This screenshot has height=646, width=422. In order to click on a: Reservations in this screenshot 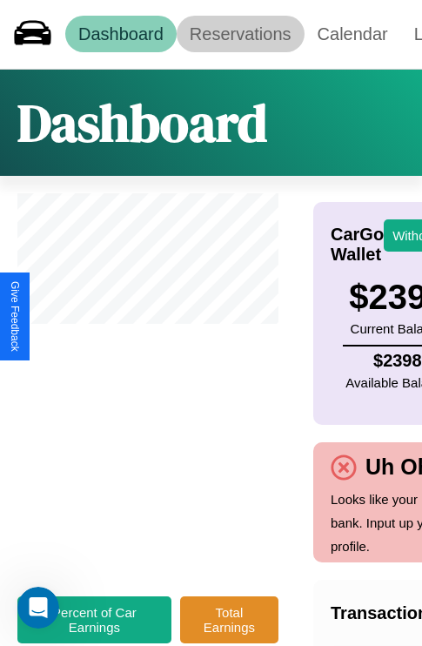, I will do `click(240, 34)`.